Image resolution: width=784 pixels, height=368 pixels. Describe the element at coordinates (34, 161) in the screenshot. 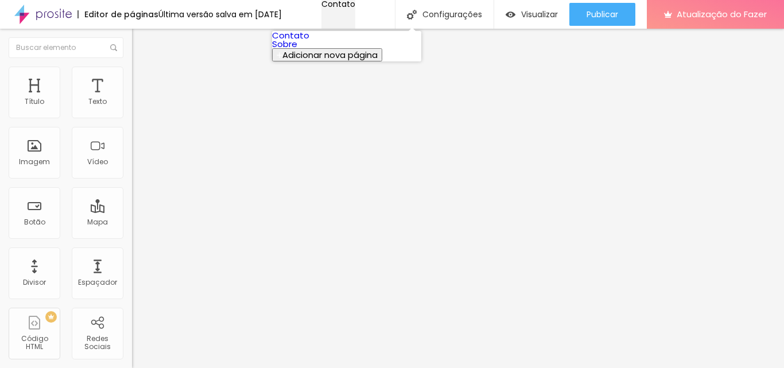

I see `font: Imagem` at that location.